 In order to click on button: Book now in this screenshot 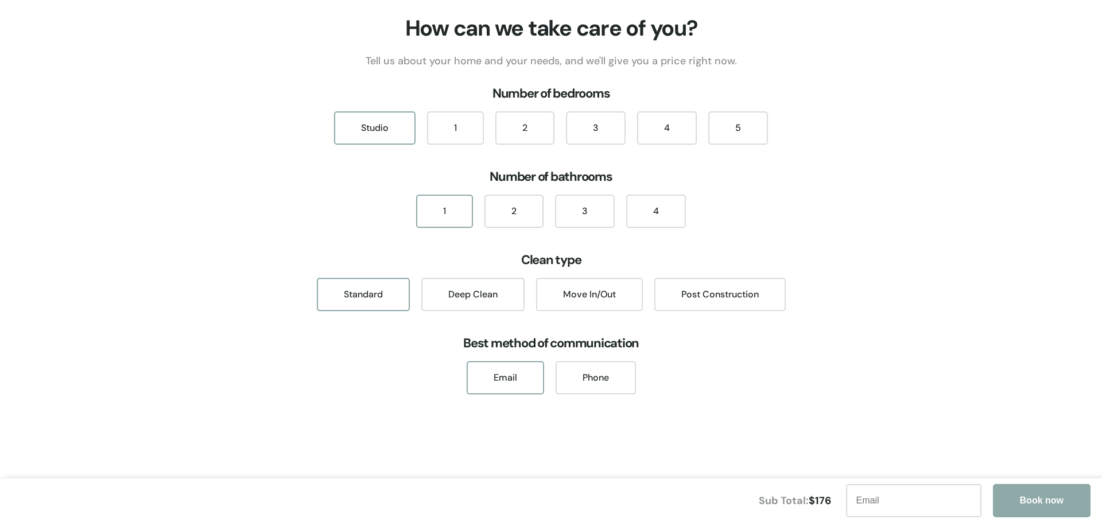, I will do `click(1042, 501)`.